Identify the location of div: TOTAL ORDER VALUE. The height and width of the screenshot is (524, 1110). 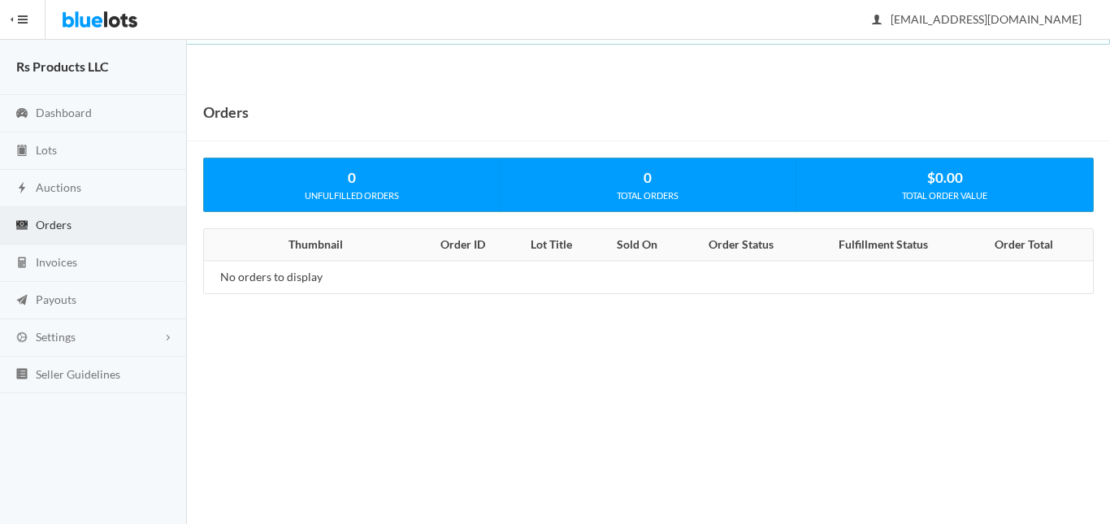
(944, 196).